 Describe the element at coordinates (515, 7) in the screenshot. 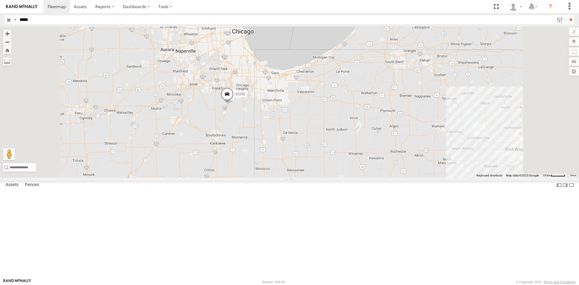

I see `div: Ryan Roxas` at that location.